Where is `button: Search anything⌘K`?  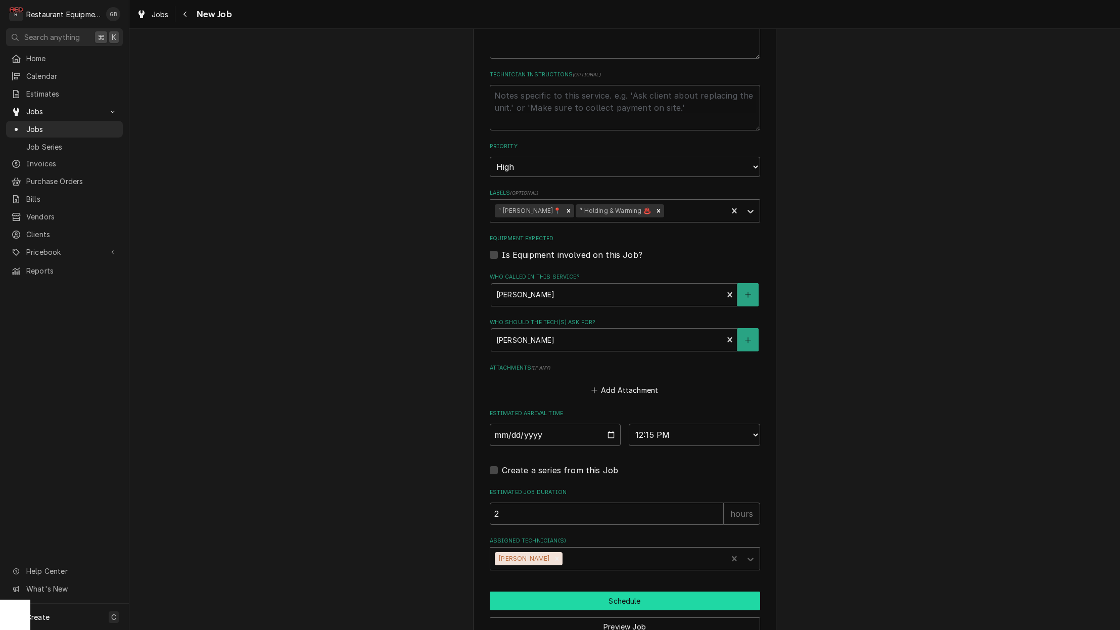
button: Search anything⌘K is located at coordinates (64, 37).